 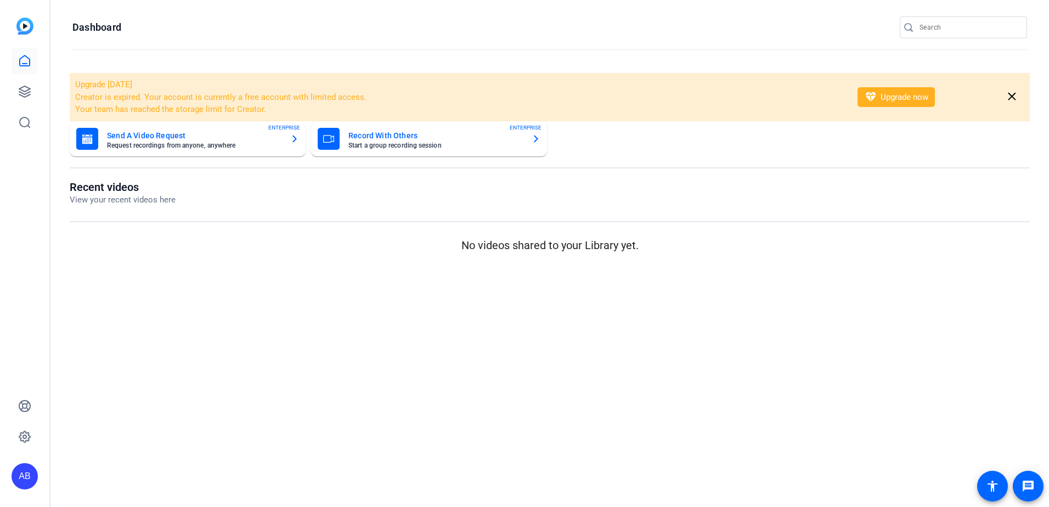 What do you see at coordinates (459, 97) in the screenshot?
I see `li: Creator is expired. Your account is currently a free account with limited access.` at bounding box center [459, 97].